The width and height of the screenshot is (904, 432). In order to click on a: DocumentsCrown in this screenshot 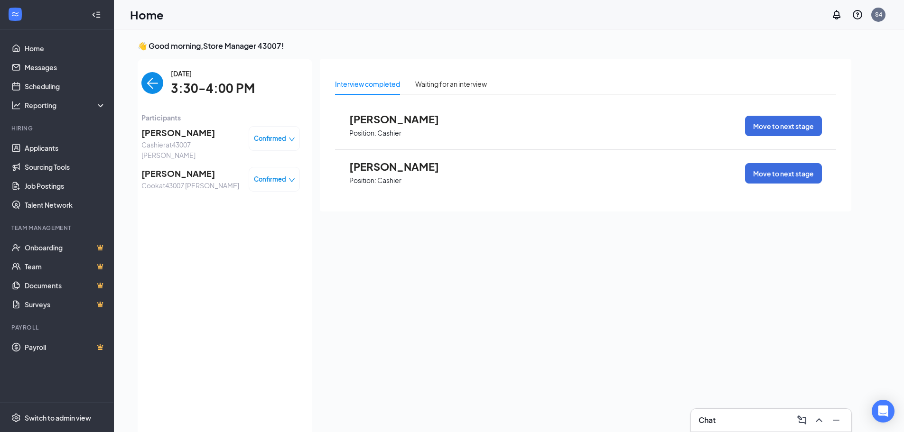, I will do `click(65, 286)`.